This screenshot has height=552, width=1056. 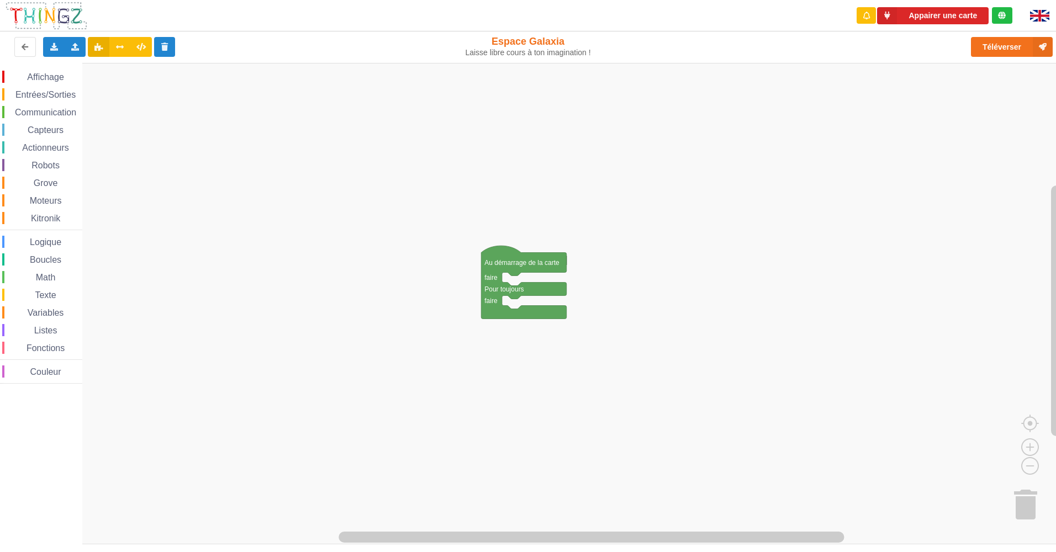 I want to click on button: Appairer une carte, so click(x=933, y=15).